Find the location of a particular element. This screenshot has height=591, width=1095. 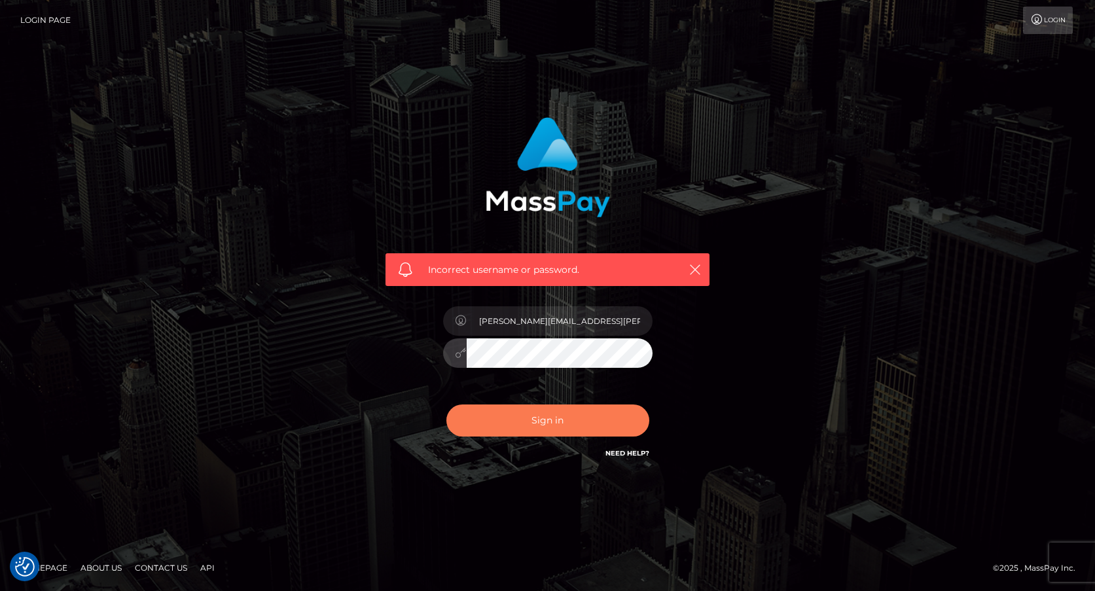

img: MassPay Login is located at coordinates (548, 167).